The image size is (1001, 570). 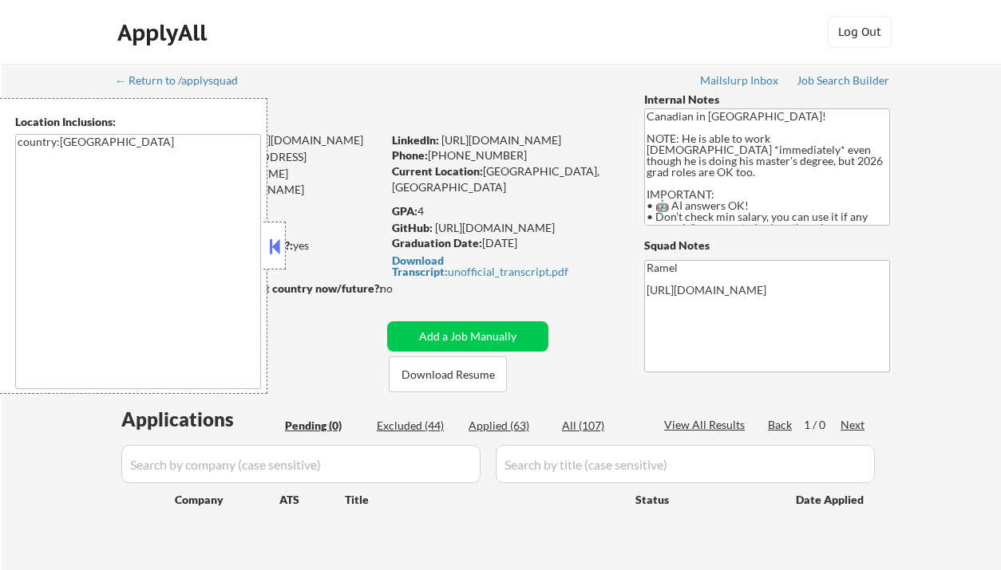 What do you see at coordinates (200, 420) in the screenshot?
I see `div: Applications` at bounding box center [200, 420].